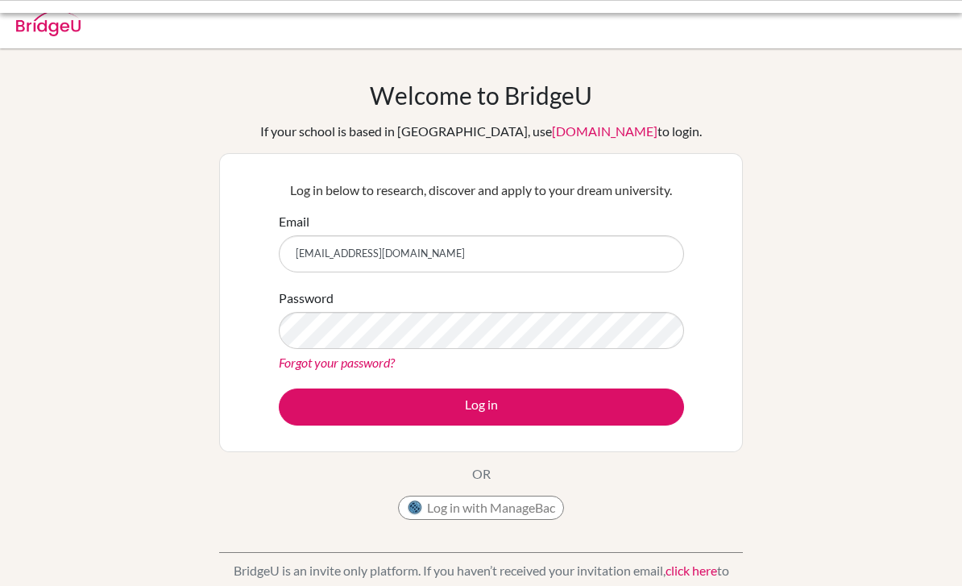 Image resolution: width=962 pixels, height=586 pixels. I want to click on p: Log in below to research, discover and apply to your dream university., so click(481, 190).